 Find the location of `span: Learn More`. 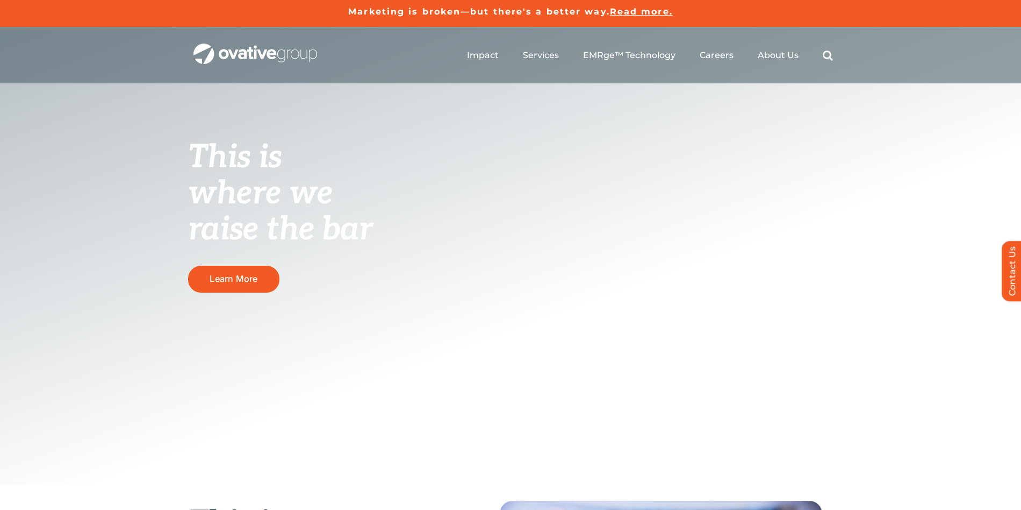

span: Learn More is located at coordinates (233, 278).